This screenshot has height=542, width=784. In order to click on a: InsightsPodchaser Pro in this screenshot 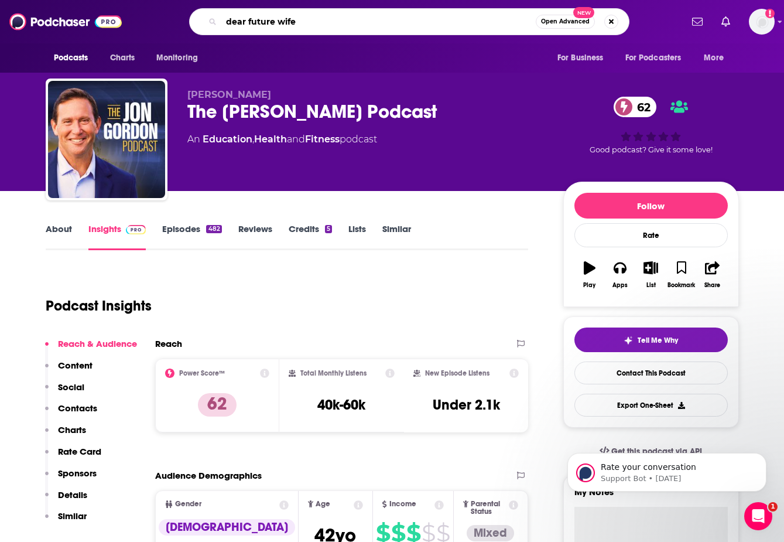, I will do `click(117, 237)`.